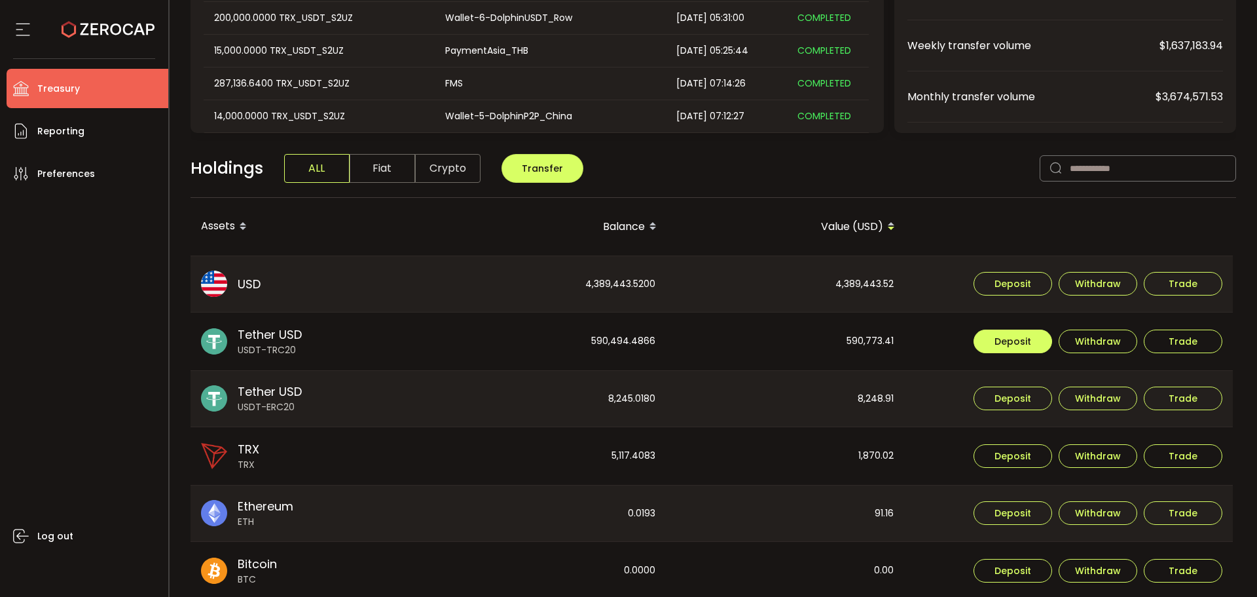 This screenshot has width=1257, height=597. Describe the element at coordinates (227, 168) in the screenshot. I see `span: Holdings` at that location.